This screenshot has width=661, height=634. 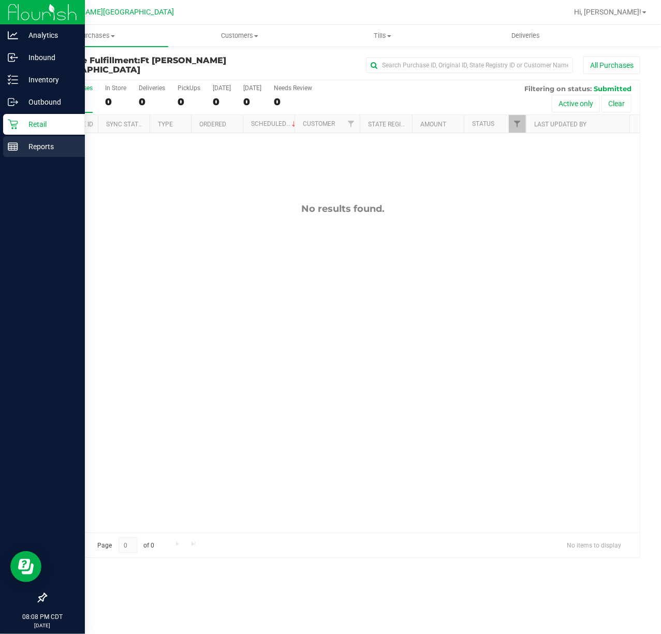 I want to click on span: Page of 0, so click(x=126, y=545).